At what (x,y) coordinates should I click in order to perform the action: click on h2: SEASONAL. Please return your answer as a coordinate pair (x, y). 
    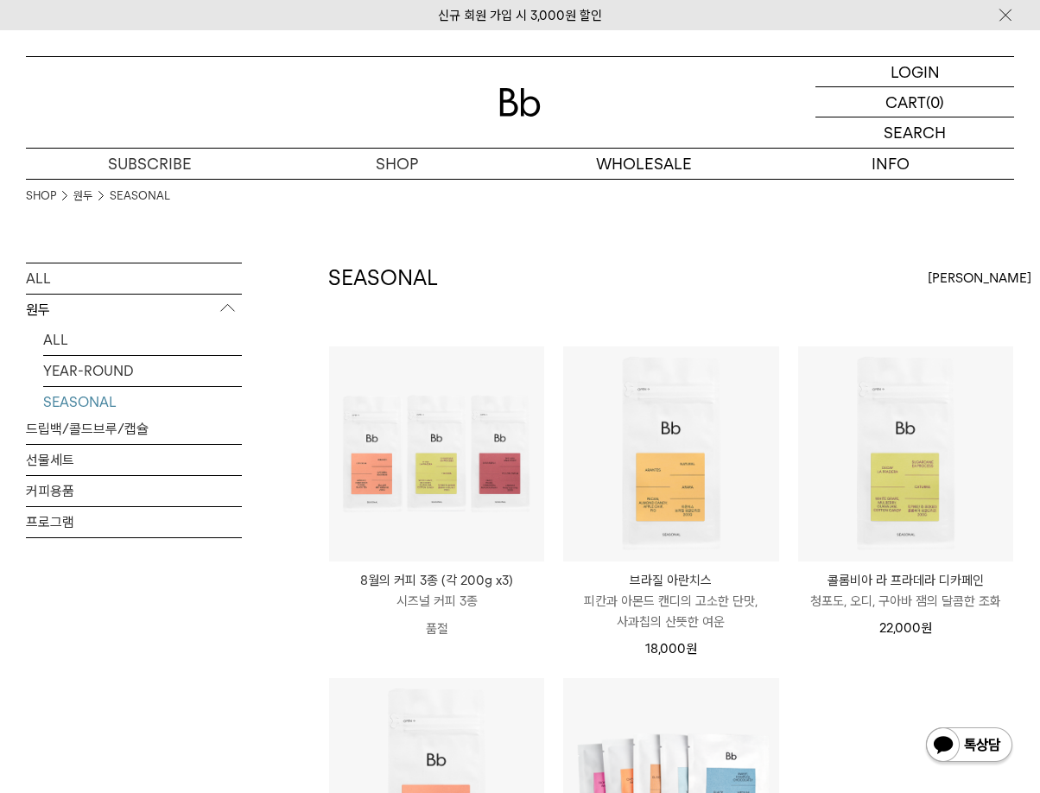
    Looking at the image, I should click on (383, 278).